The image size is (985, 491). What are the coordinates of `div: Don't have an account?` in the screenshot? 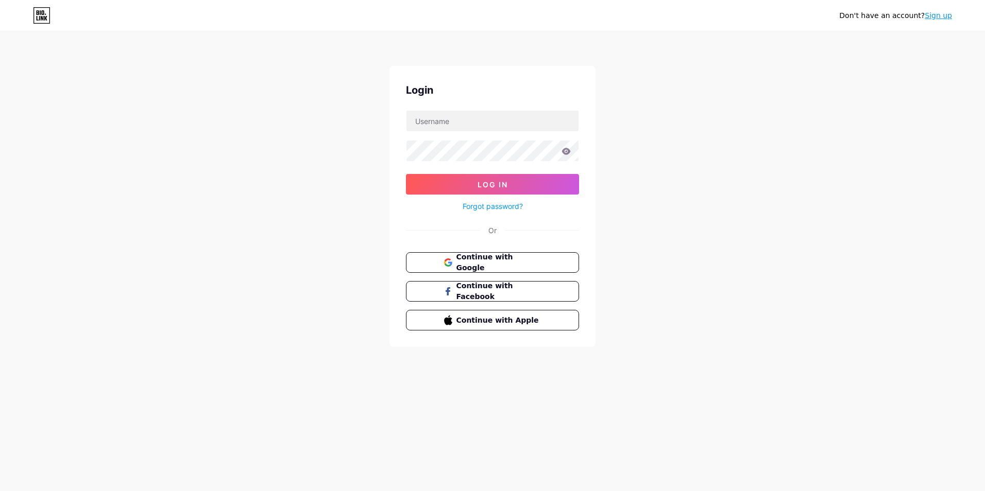 It's located at (895, 15).